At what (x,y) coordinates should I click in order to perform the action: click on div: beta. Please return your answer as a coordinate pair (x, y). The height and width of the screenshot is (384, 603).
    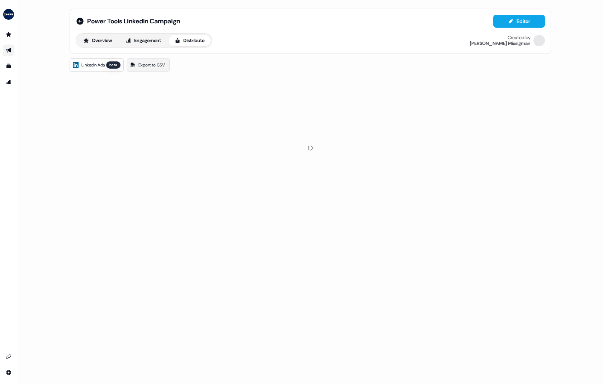
    Looking at the image, I should click on (113, 65).